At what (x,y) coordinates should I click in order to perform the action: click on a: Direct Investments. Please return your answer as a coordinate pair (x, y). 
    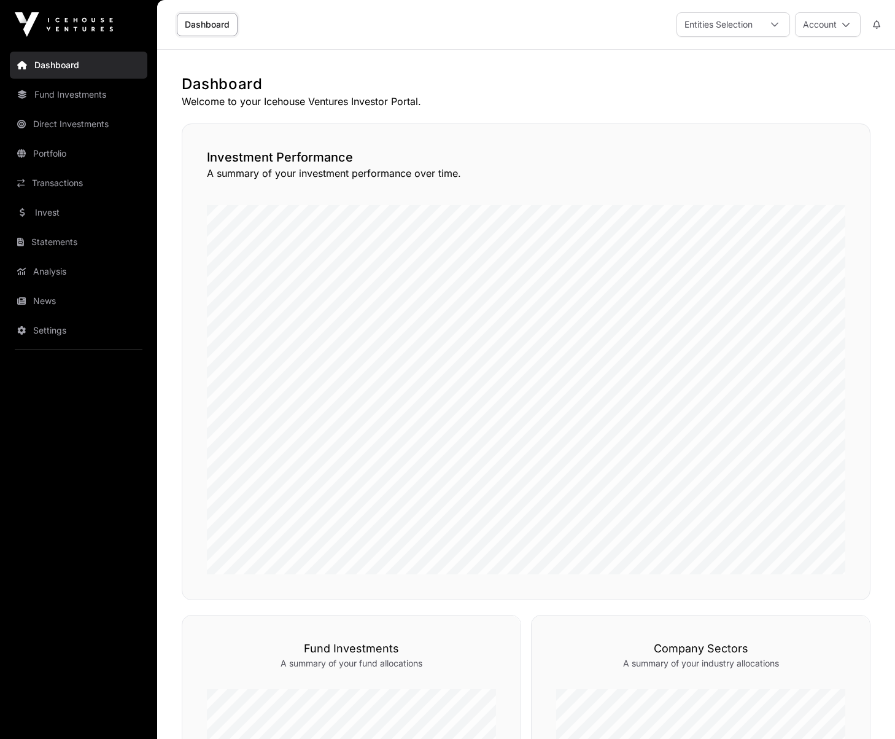
    Looking at the image, I should click on (79, 124).